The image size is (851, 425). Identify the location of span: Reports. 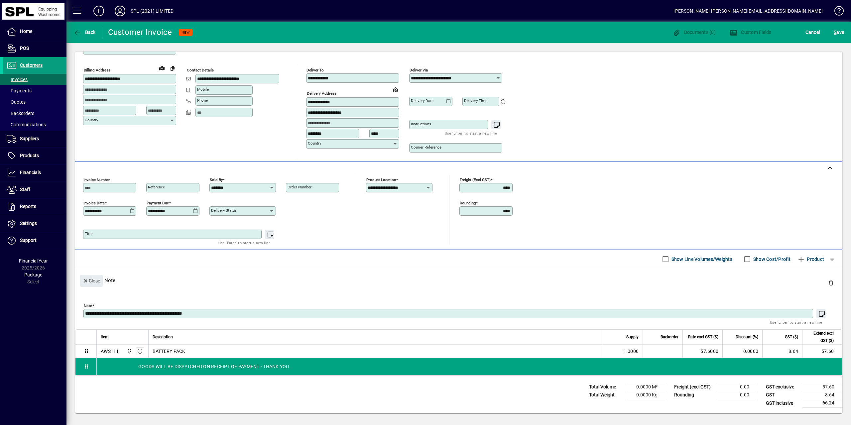
(28, 206).